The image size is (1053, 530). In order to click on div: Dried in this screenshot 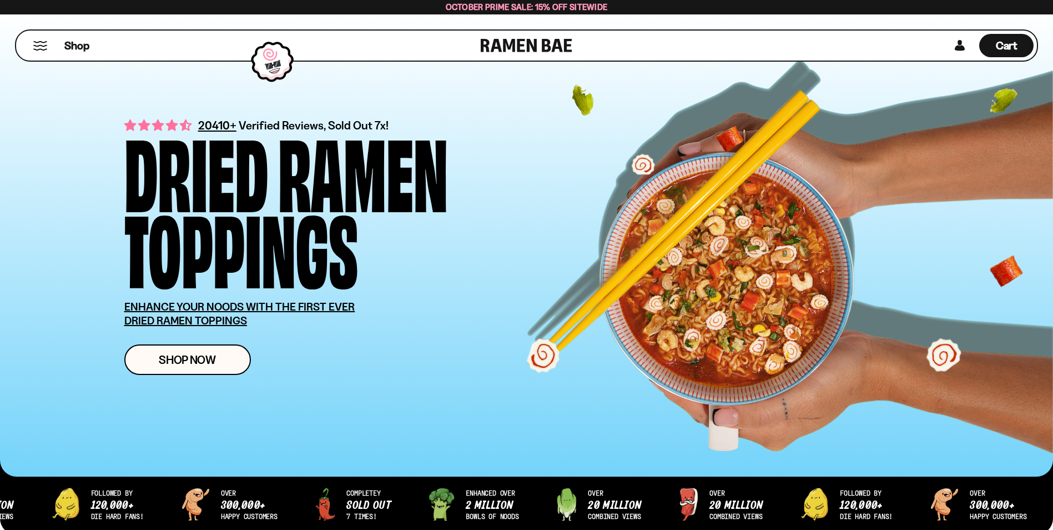, I will do `click(196, 169)`.